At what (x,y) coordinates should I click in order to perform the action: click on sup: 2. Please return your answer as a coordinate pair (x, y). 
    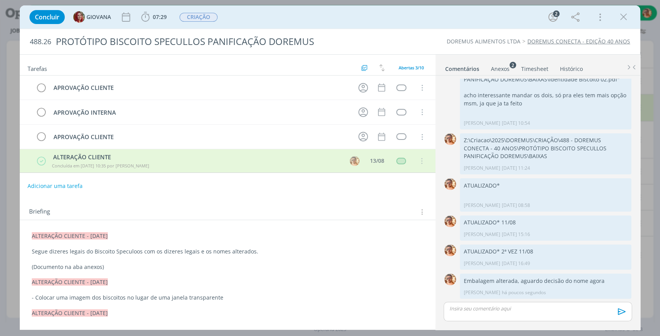
    Looking at the image, I should click on (512, 65).